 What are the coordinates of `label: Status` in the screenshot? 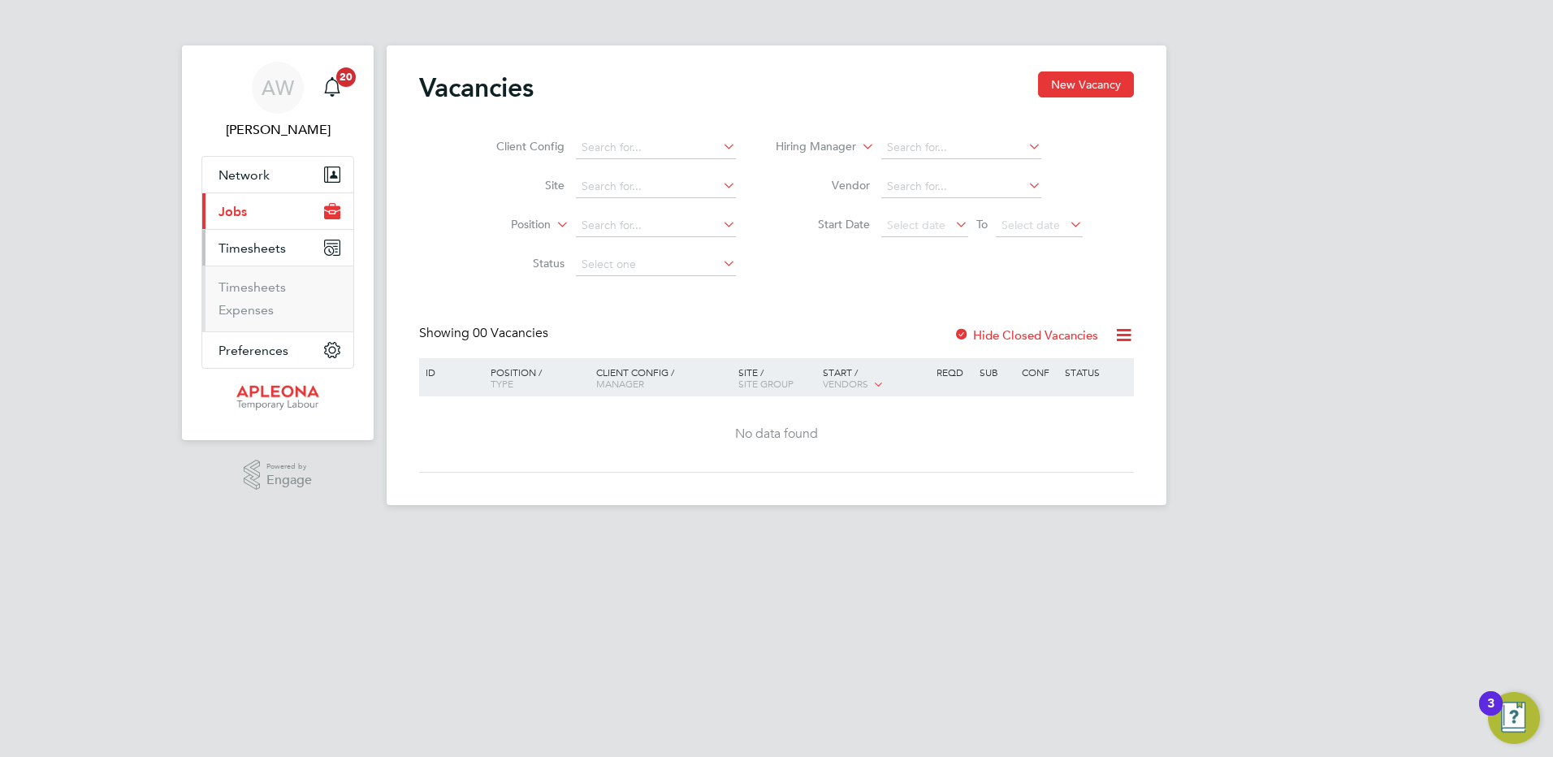 It's located at (517, 263).